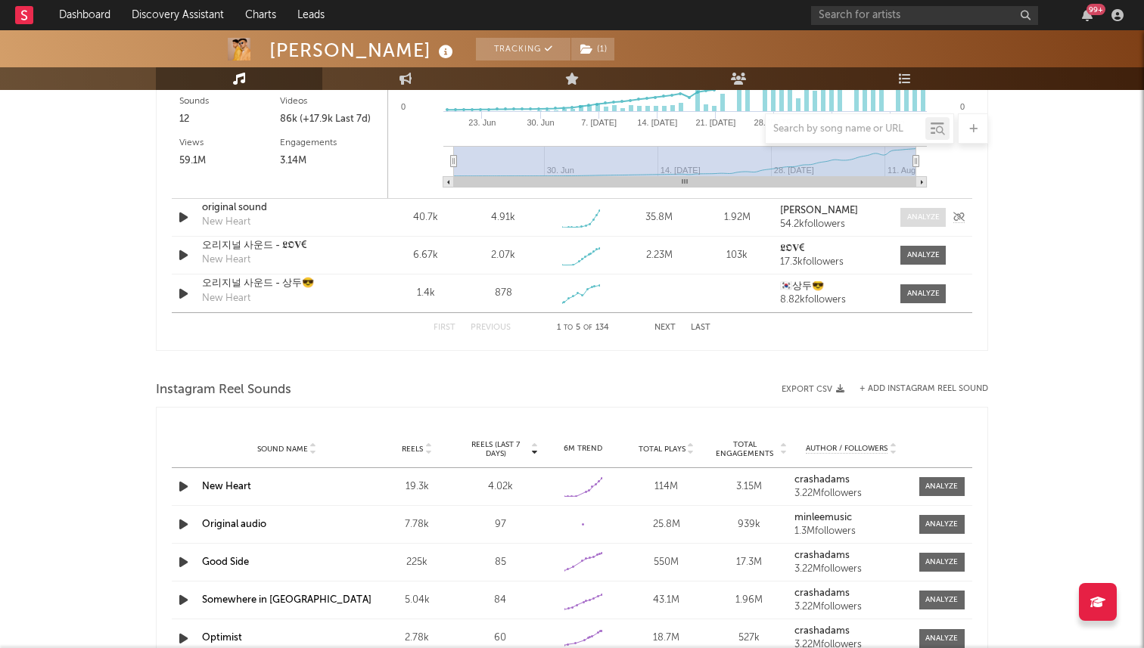 This screenshot has width=1144, height=648. Describe the element at coordinates (812, 390) in the screenshot. I see `button: Export CSV` at that location.